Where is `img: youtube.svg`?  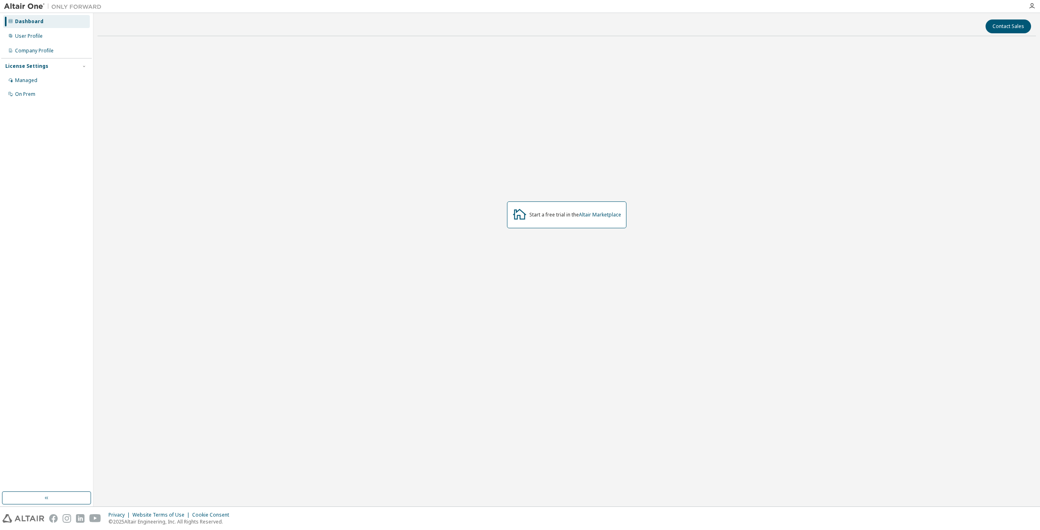 img: youtube.svg is located at coordinates (95, 518).